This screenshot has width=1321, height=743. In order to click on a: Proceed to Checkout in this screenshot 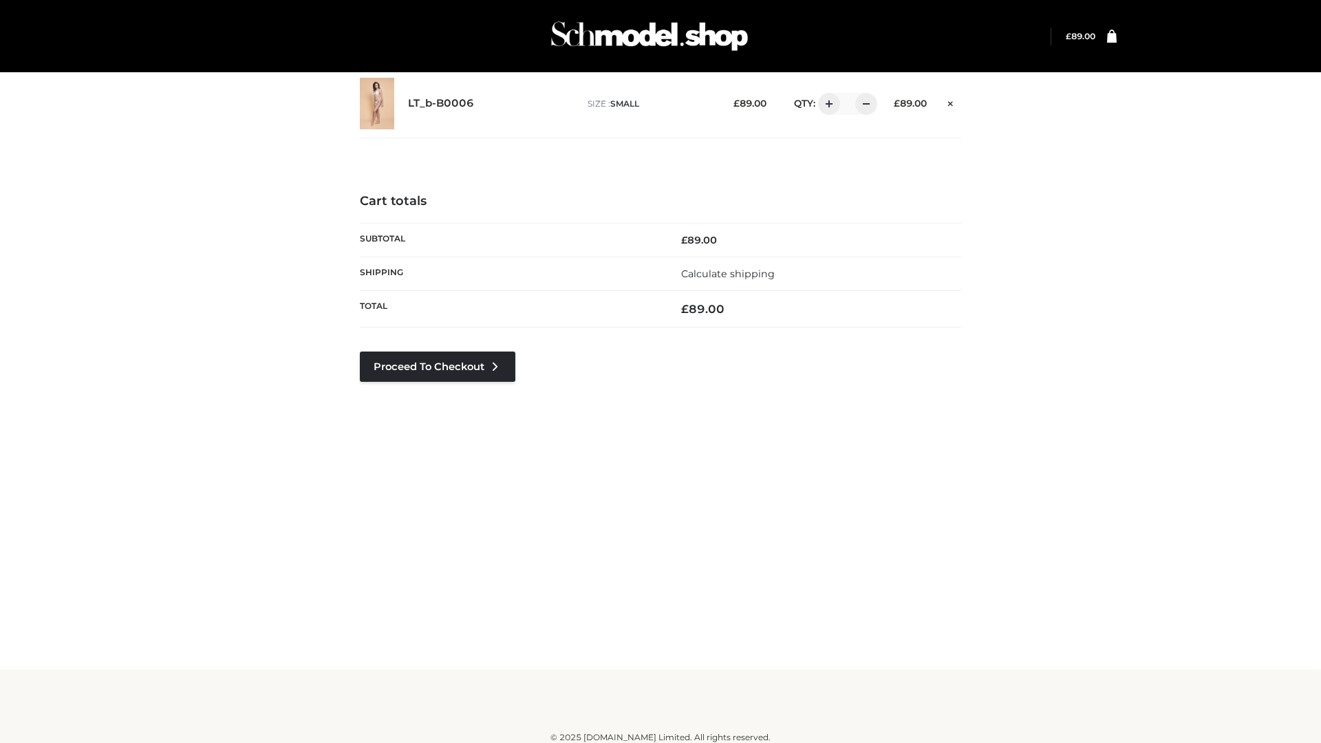, I will do `click(438, 367)`.